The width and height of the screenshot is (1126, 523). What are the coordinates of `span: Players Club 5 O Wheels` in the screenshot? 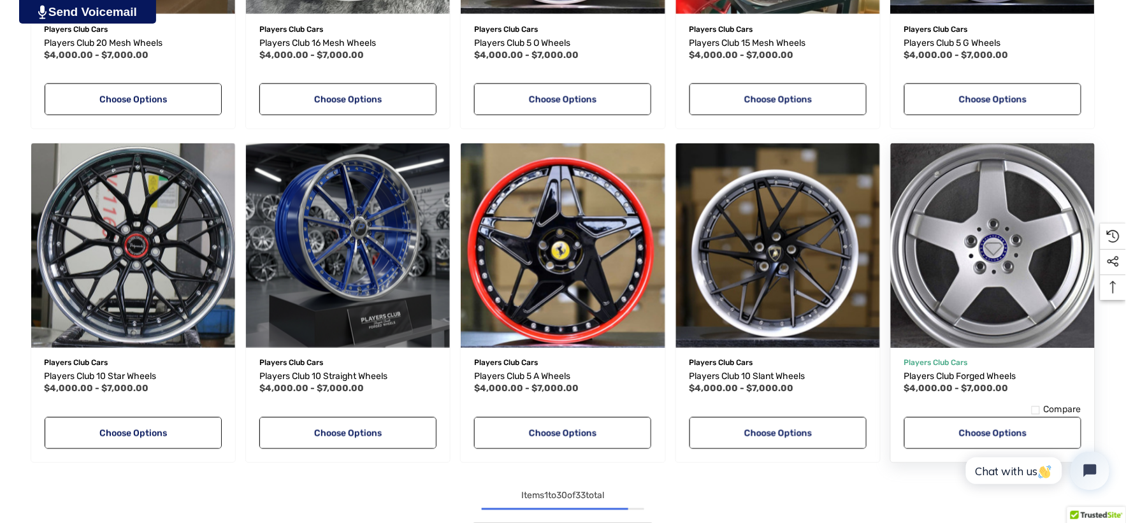 It's located at (522, 43).